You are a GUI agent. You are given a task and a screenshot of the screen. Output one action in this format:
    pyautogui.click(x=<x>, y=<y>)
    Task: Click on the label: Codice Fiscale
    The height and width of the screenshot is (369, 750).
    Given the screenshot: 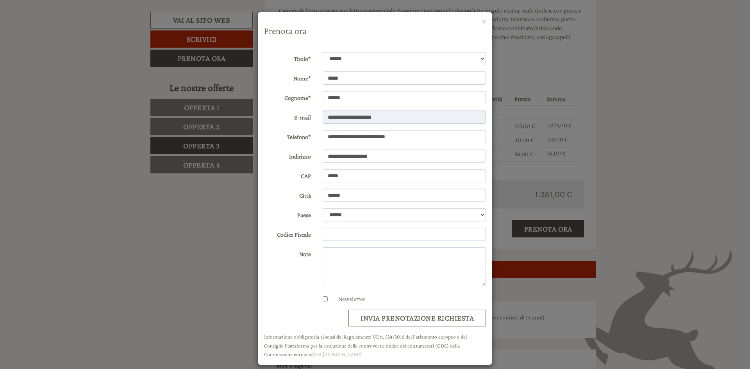 What is the action you would take?
    pyautogui.click(x=288, y=234)
    